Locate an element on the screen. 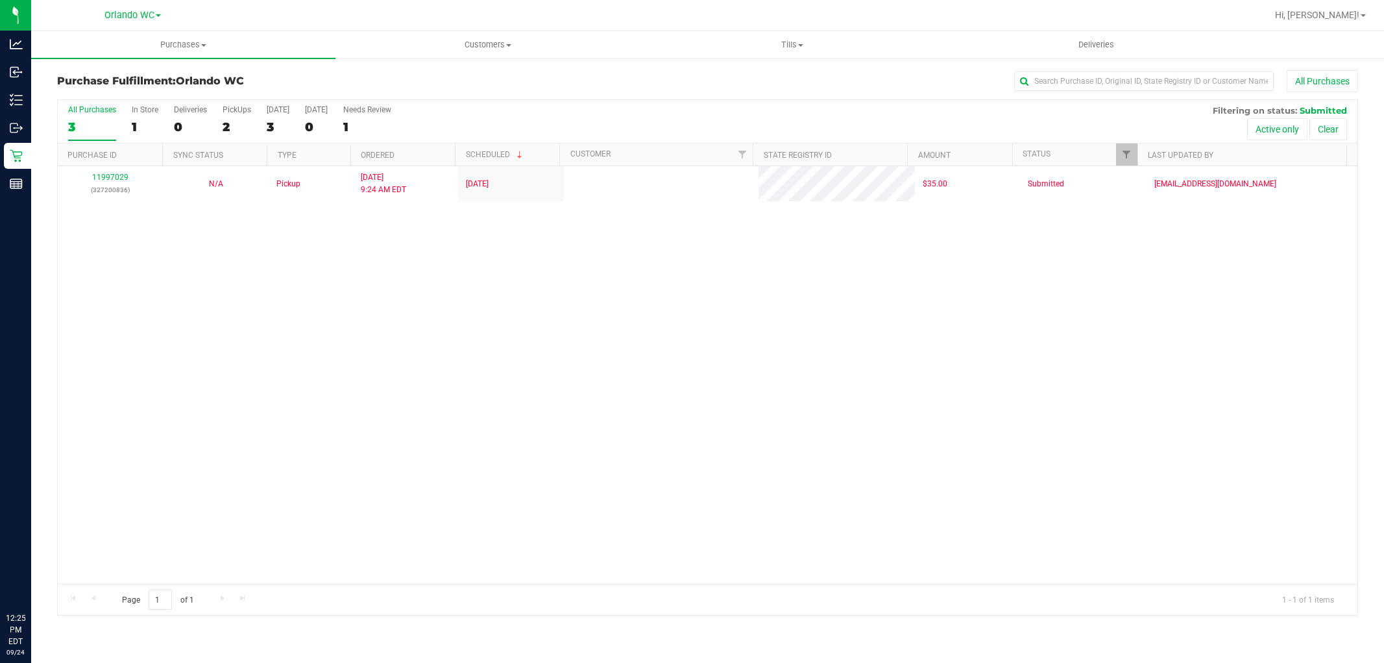 This screenshot has width=1384, height=663. div: Deliveries is located at coordinates (190, 110).